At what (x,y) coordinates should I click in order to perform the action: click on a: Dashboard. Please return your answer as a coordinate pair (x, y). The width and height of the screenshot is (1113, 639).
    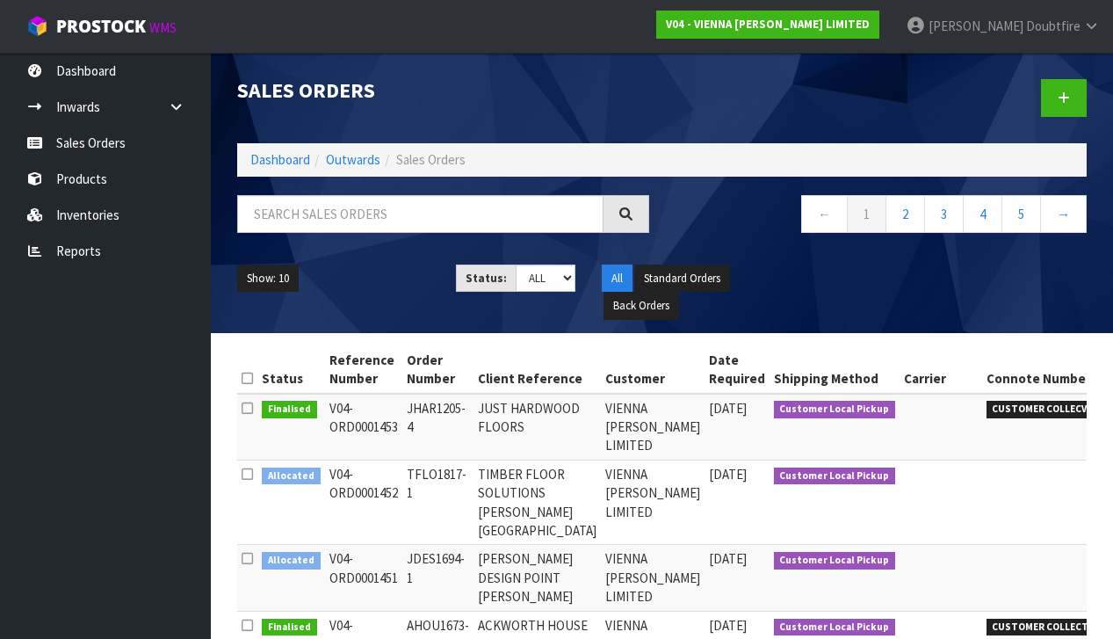
    Looking at the image, I should click on (280, 159).